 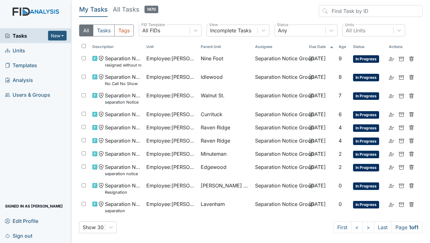 What do you see at coordinates (123, 98) in the screenshot?
I see `span: Separation Notice separation Notice` at bounding box center [123, 98].